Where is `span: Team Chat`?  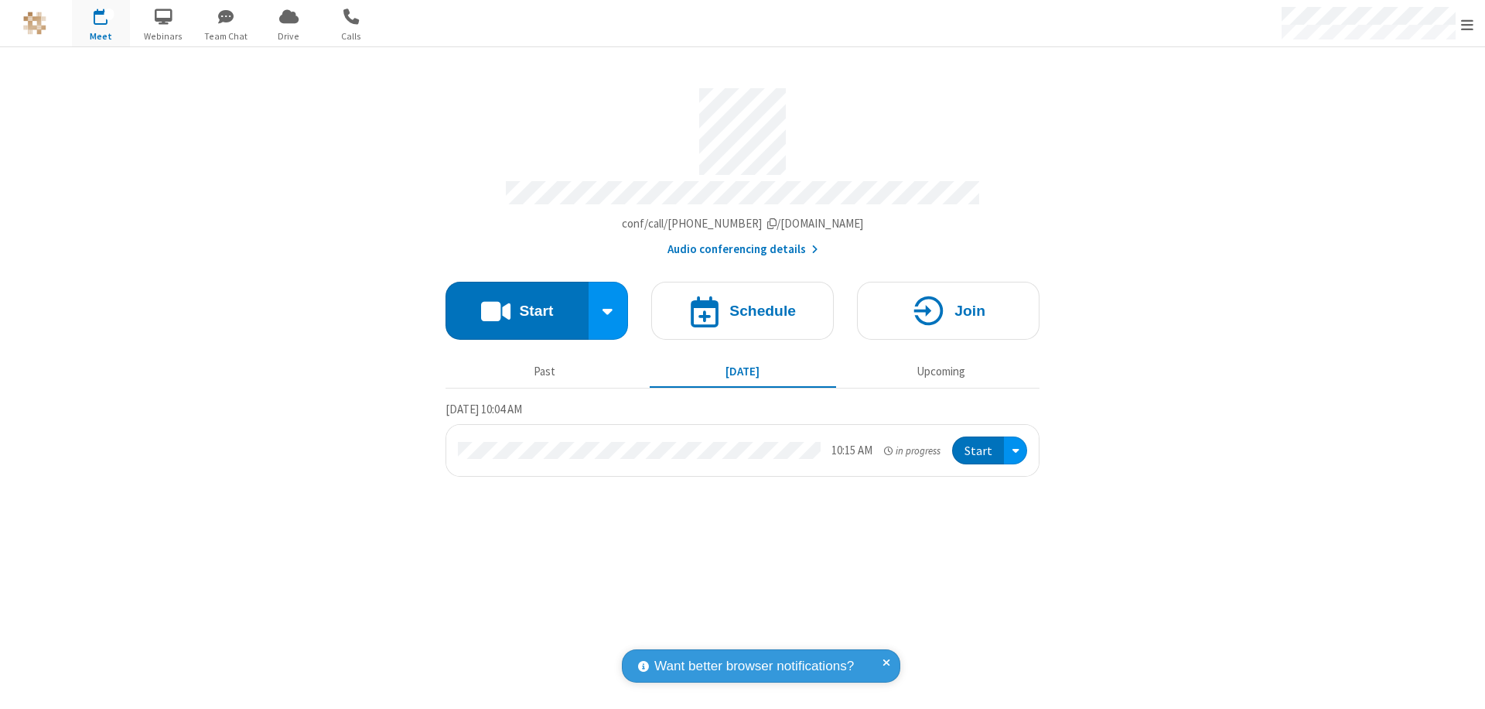
span: Team Chat is located at coordinates (226, 36).